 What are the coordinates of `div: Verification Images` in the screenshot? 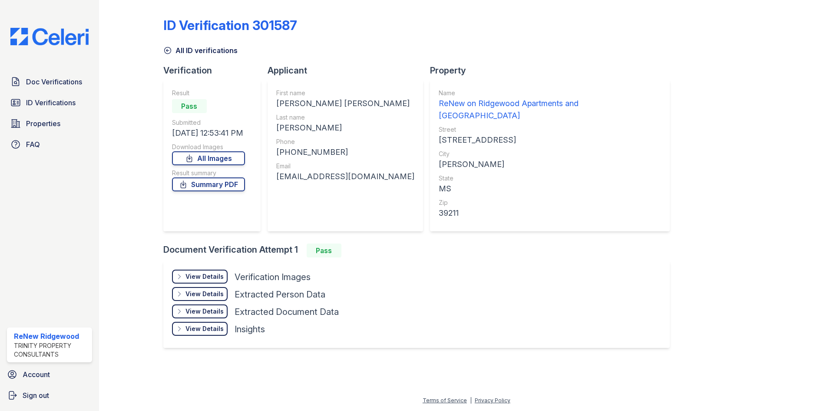 It's located at (272, 277).